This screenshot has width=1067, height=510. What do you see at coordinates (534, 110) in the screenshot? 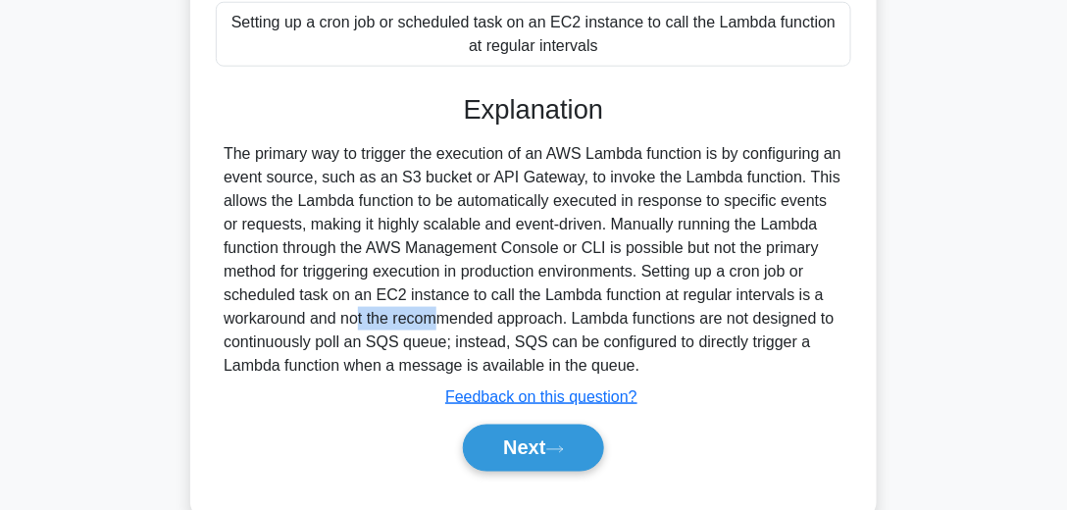
I see `h3: Explanation` at bounding box center [534, 110].